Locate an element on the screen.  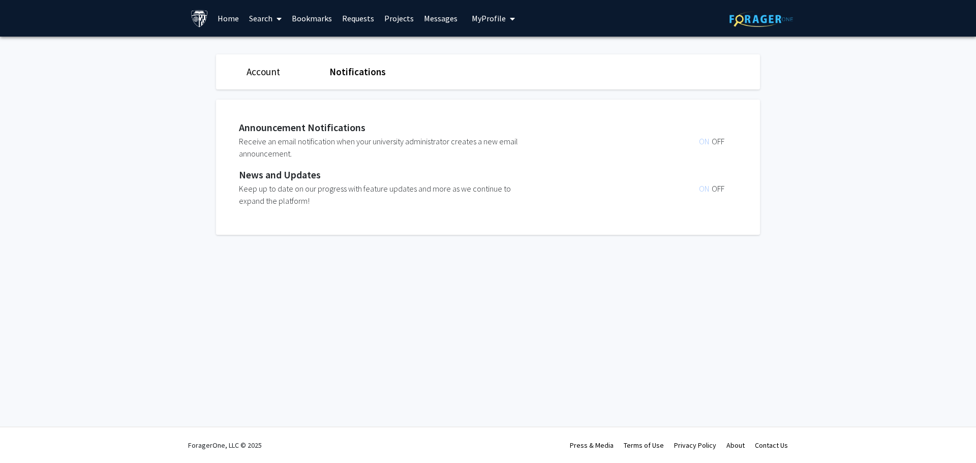
span: My Profile is located at coordinates (488, 18).